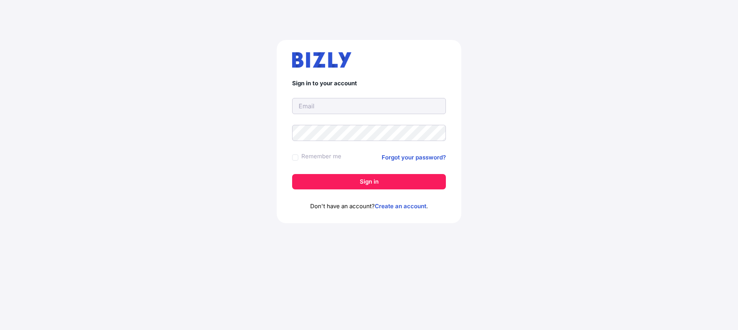 This screenshot has width=738, height=330. I want to click on label: Remember me, so click(321, 156).